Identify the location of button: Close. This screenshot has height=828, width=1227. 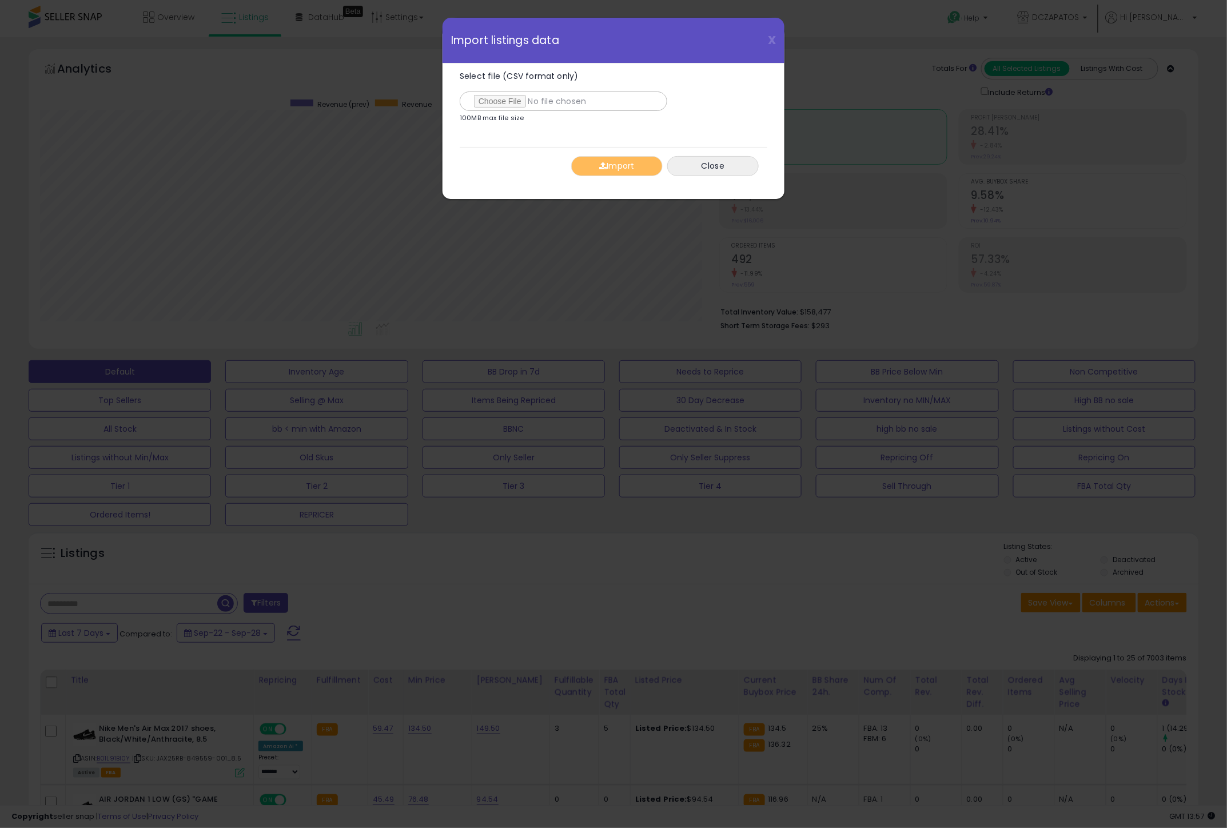
(713, 166).